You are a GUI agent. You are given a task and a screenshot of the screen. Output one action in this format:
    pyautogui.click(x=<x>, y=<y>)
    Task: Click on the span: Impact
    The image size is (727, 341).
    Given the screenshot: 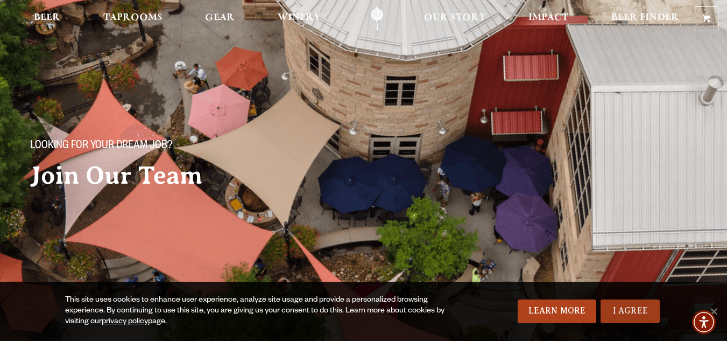 What is the action you would take?
    pyautogui.click(x=548, y=18)
    